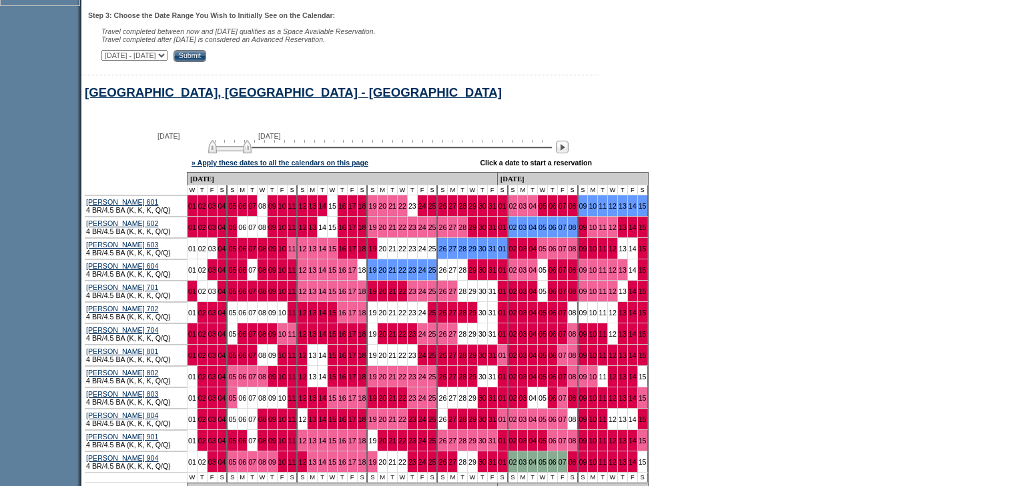 Image resolution: width=1017 pixels, height=486 pixels. Describe the element at coordinates (402, 228) in the screenshot. I see `a: 22` at that location.